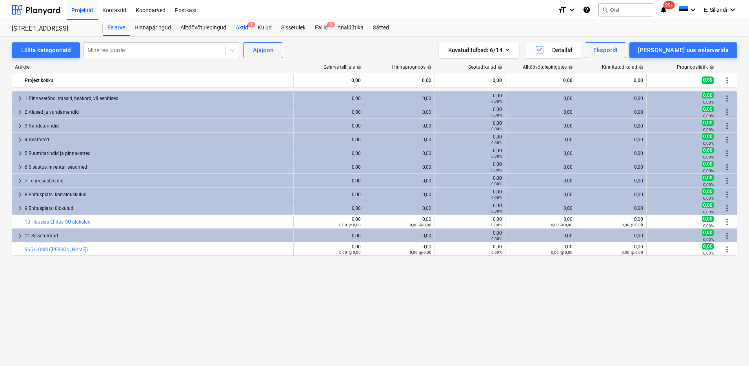 This screenshot has width=749, height=366. I want to click on span: search, so click(605, 10).